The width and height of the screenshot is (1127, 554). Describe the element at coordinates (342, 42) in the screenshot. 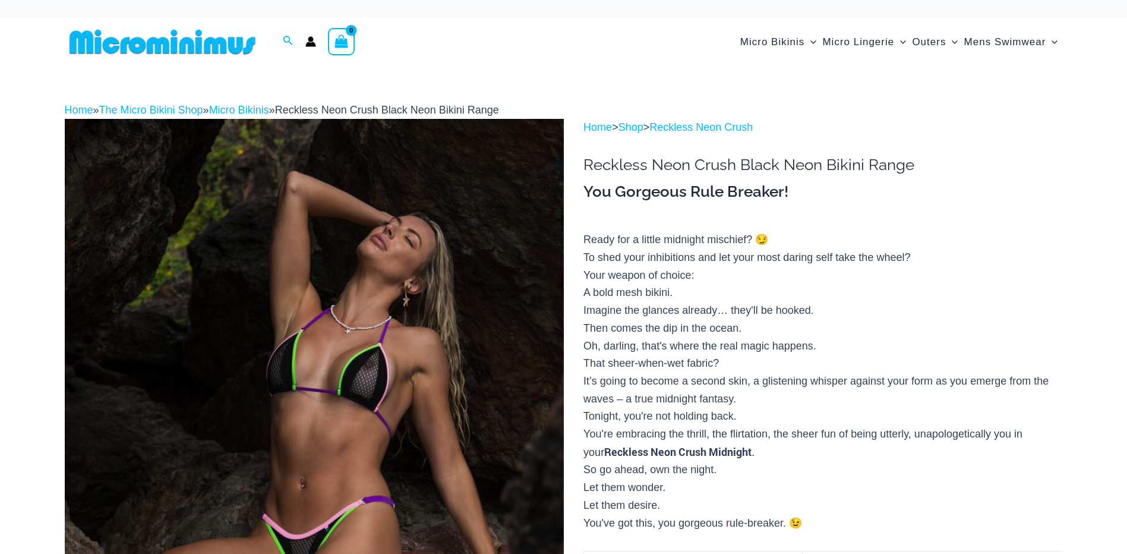

I see `a: View Shopping Cart, empty` at that location.